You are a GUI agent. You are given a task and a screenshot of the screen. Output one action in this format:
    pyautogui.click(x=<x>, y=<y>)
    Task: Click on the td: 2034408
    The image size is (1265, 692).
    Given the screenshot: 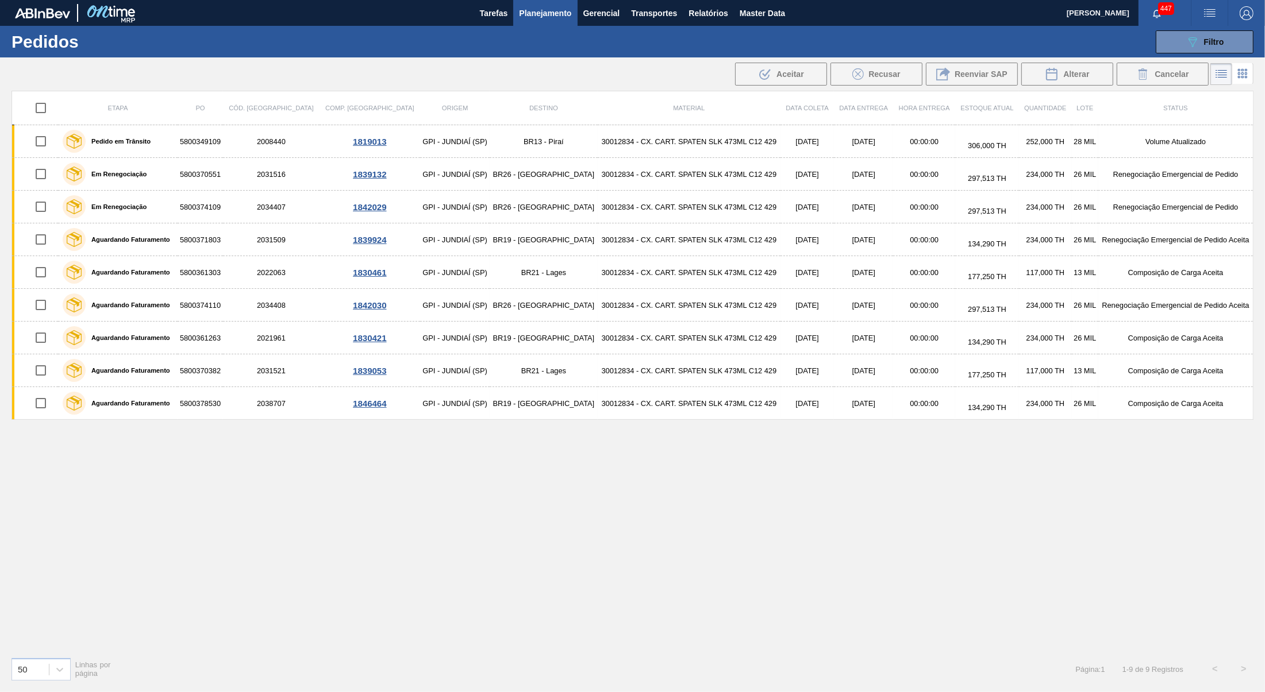 What is the action you would take?
    pyautogui.click(x=271, y=305)
    